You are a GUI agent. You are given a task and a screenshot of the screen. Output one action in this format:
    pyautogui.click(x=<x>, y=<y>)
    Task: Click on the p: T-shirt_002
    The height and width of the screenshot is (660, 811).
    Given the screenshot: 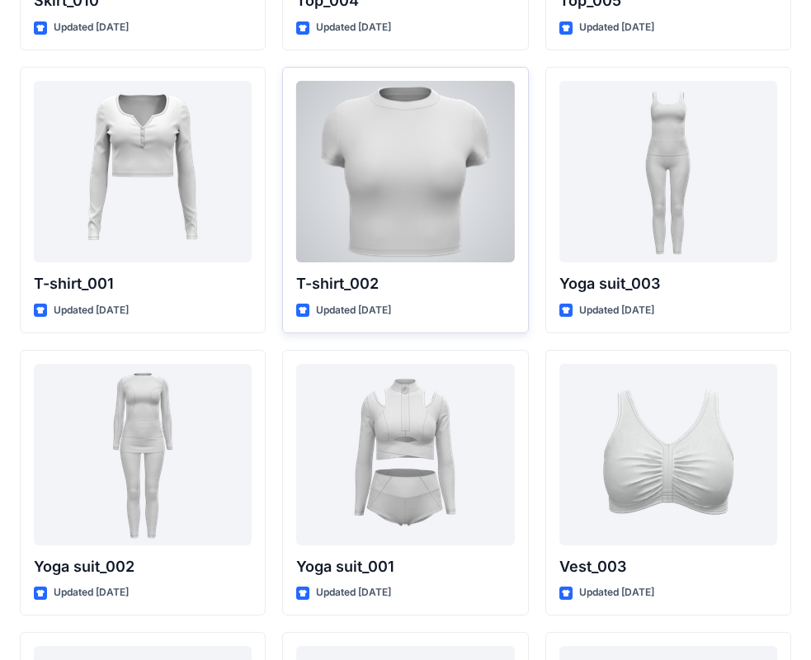 What is the action you would take?
    pyautogui.click(x=405, y=284)
    